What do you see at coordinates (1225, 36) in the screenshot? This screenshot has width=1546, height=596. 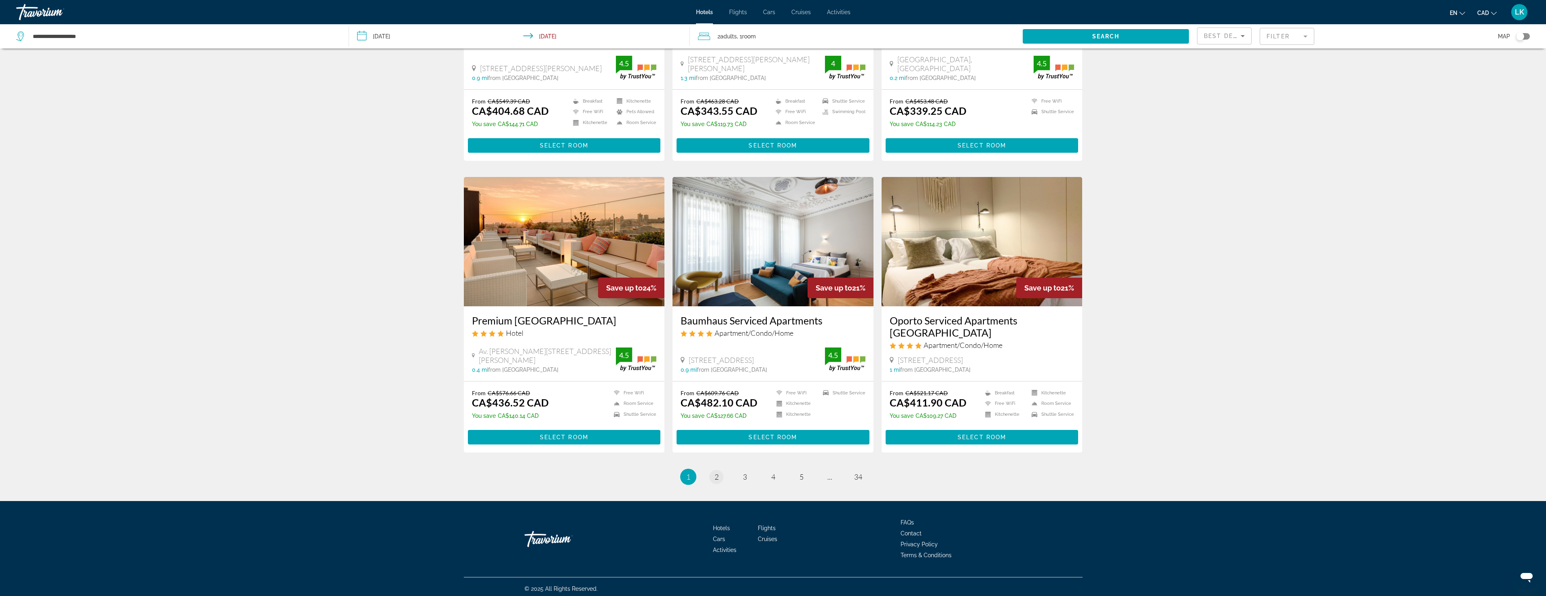 I see `span: Best Deals` at bounding box center [1225, 36].